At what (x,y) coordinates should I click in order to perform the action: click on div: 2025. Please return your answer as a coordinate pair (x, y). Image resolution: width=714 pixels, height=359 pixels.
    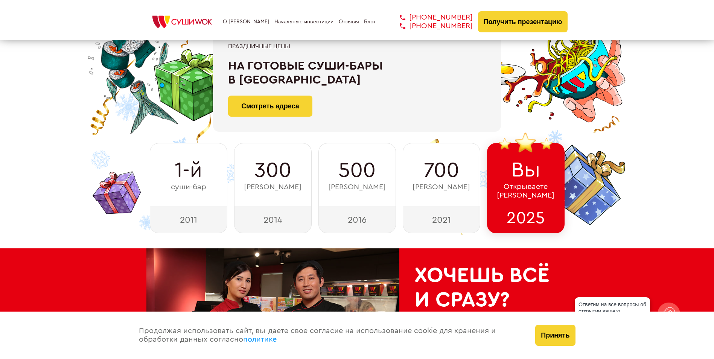
    Looking at the image, I should click on (526, 220).